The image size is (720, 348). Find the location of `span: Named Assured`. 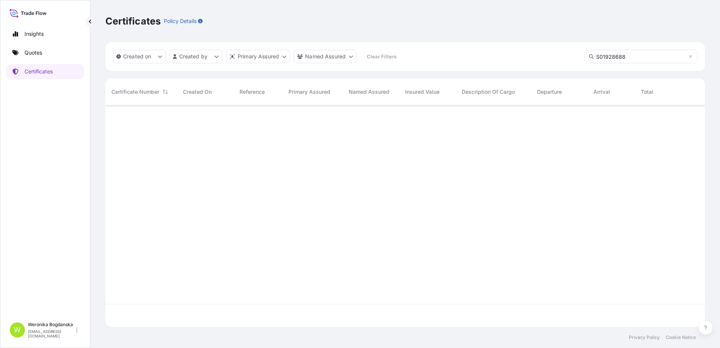

span: Named Assured is located at coordinates (369, 92).